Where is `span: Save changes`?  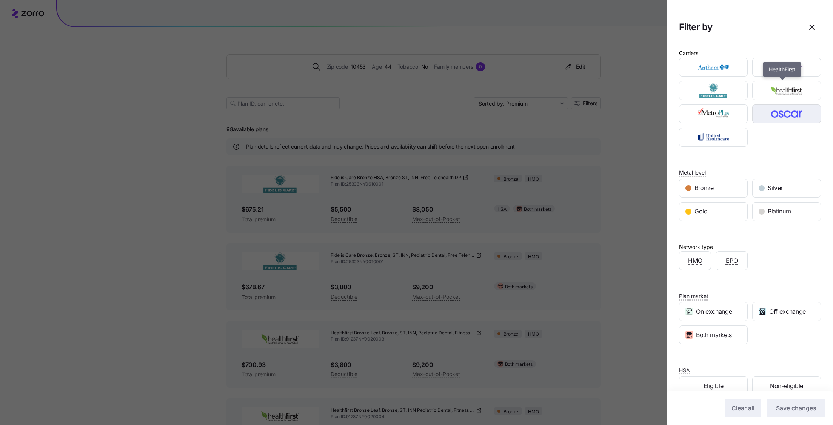 span: Save changes is located at coordinates (796, 408).